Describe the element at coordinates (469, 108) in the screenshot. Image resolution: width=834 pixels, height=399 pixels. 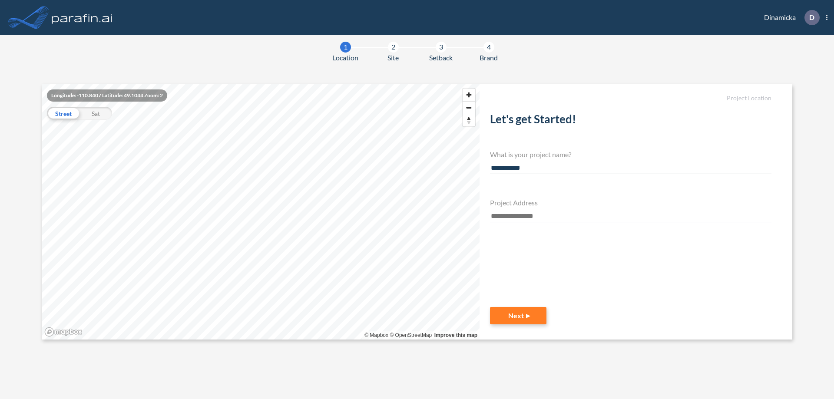
I see `span: Zoom out` at that location.